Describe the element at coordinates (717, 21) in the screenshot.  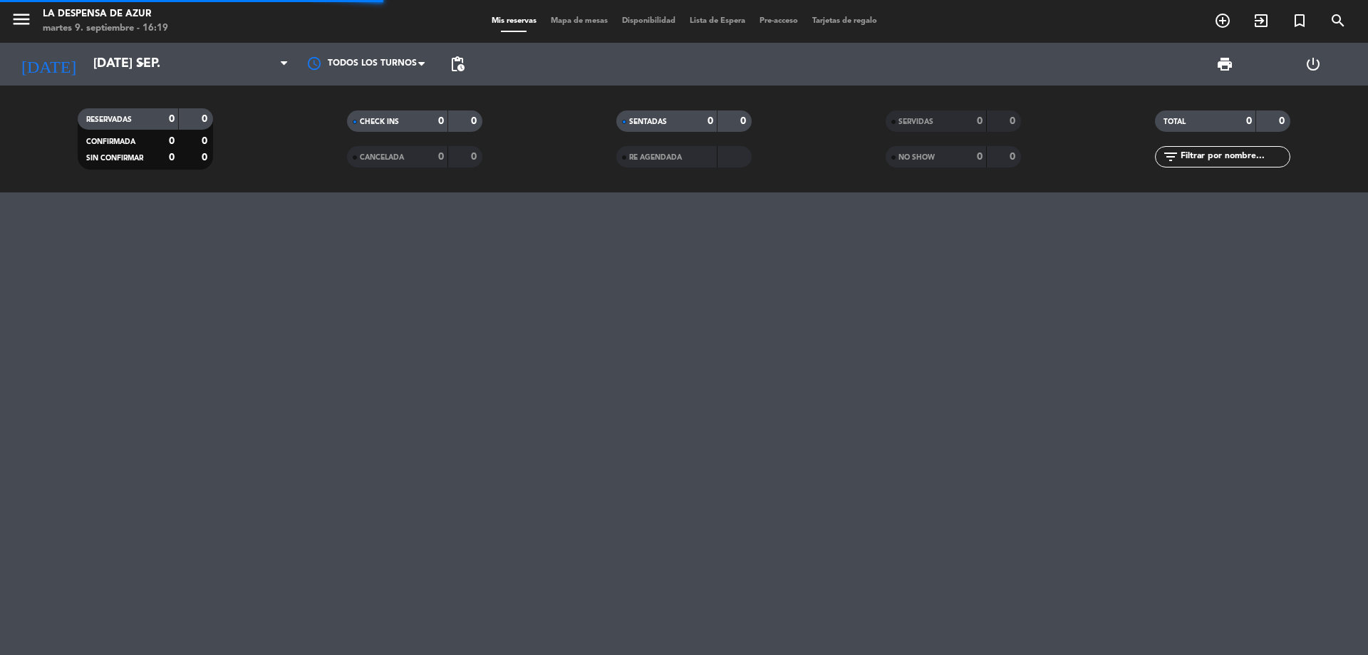
I see `span: Lista de Espera` at that location.